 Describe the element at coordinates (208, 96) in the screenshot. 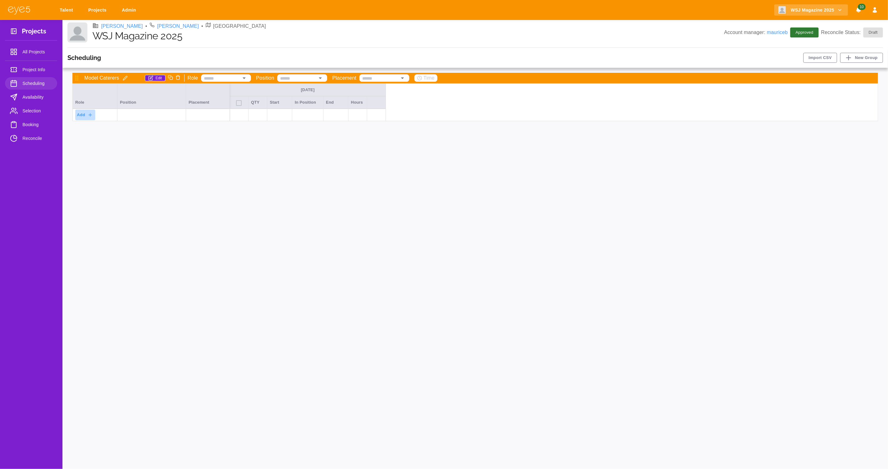

I see `div: Placement` at that location.